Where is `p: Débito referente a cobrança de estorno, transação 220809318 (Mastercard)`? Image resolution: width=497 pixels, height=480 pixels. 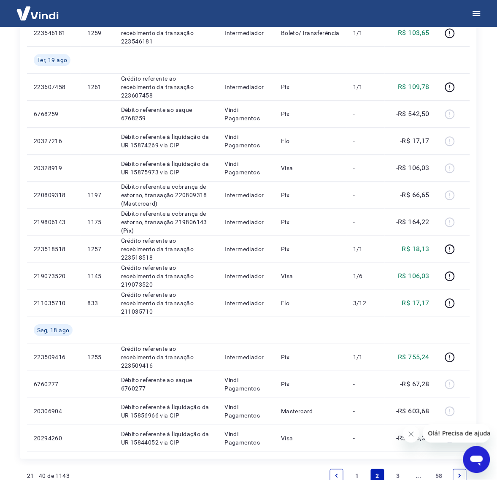 p: Débito referente a cobrança de estorno, transação 220809318 (Mastercard) is located at coordinates (166, 195).